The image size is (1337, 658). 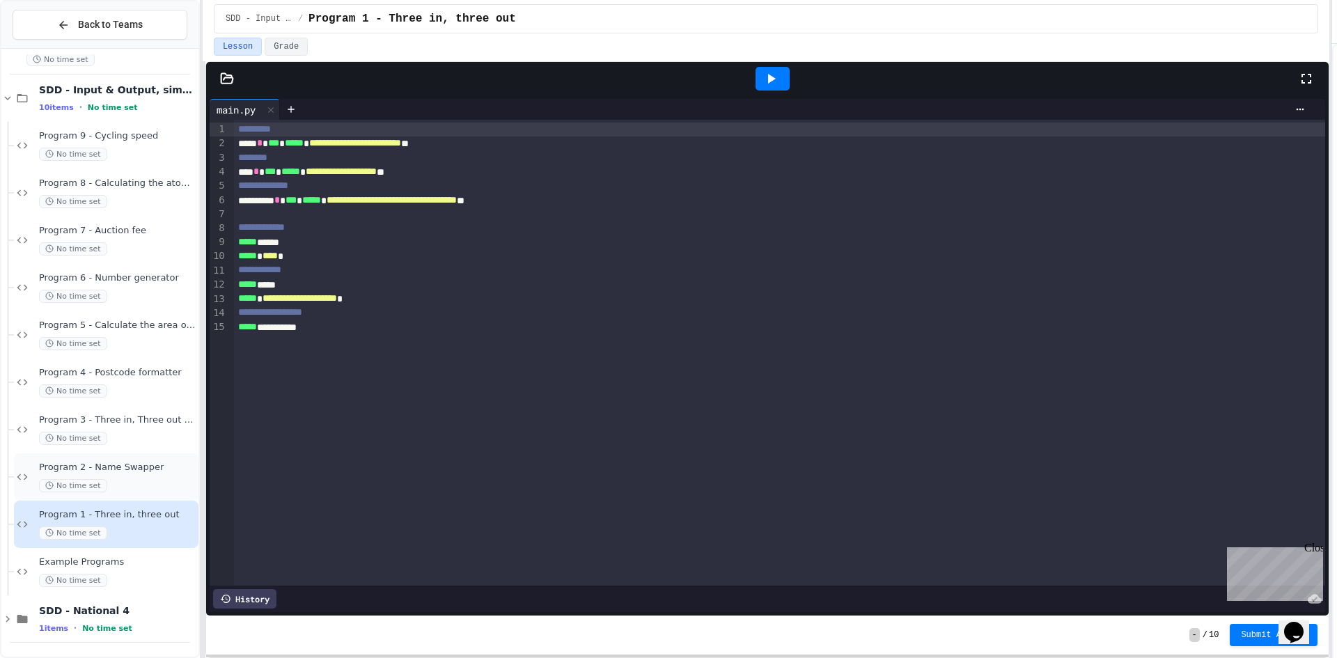 What do you see at coordinates (117, 420) in the screenshot?
I see `span: Program 3 - Three in, Three out (Formatted)` at bounding box center [117, 420].